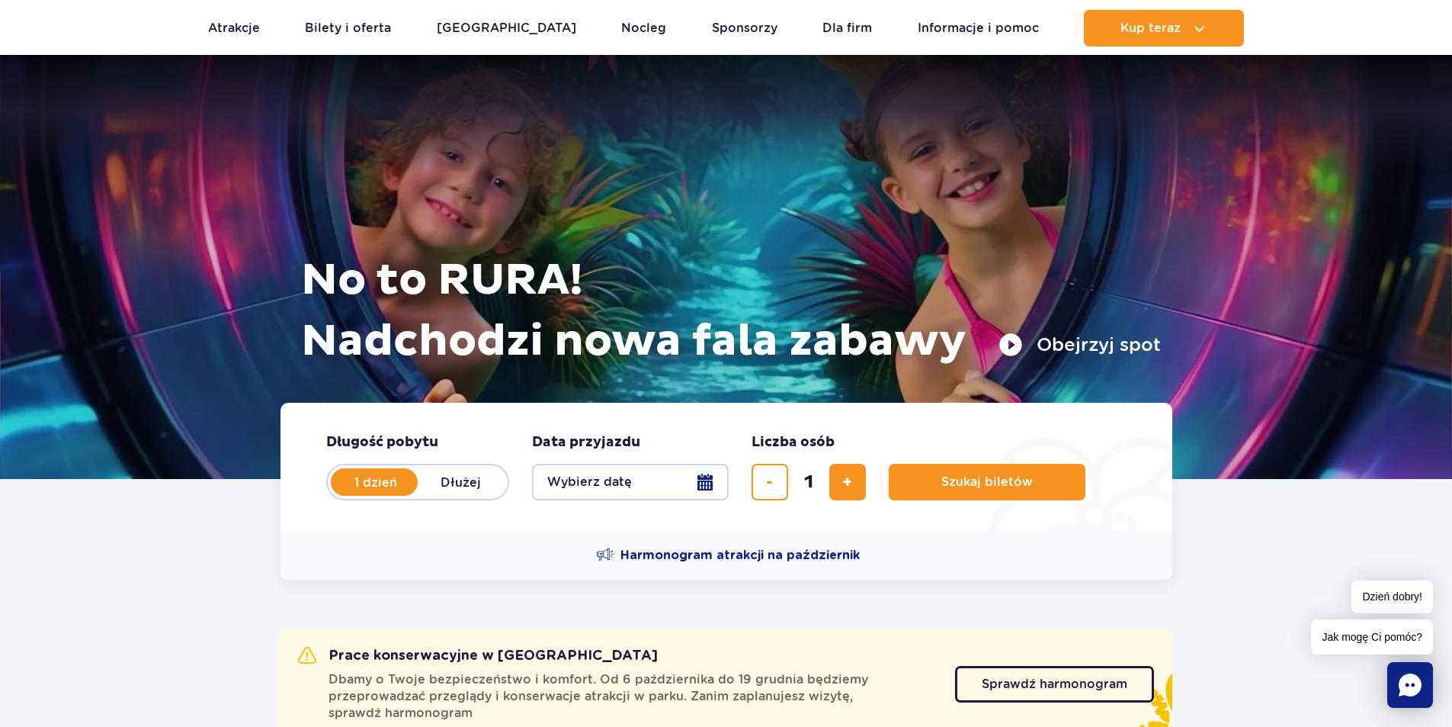  What do you see at coordinates (1054, 684) in the screenshot?
I see `span: Sprawdź harmonogram` at bounding box center [1054, 684].